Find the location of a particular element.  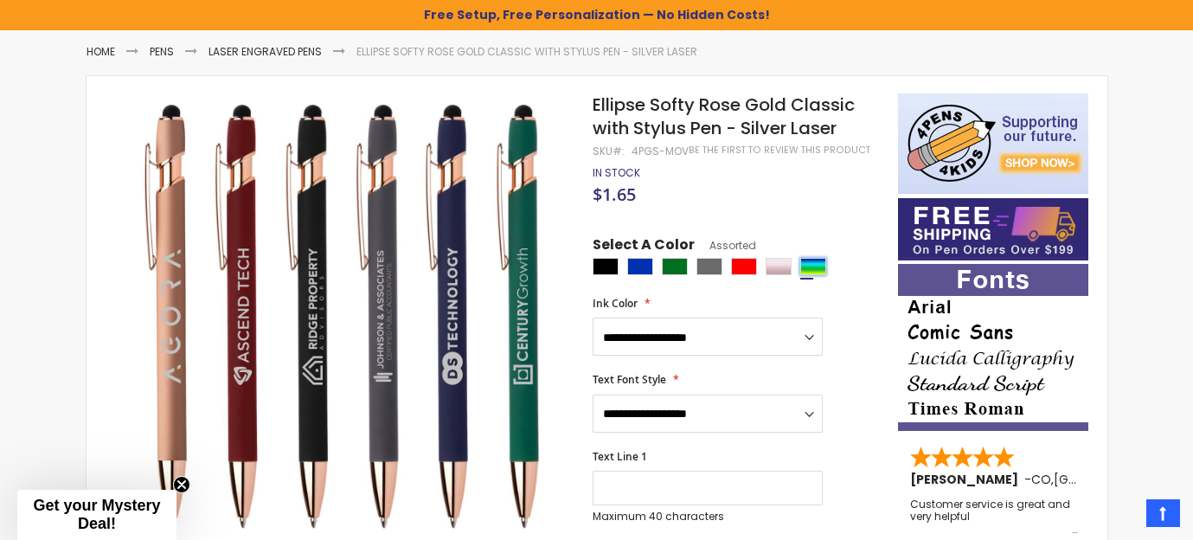

span: Ink Color is located at coordinates (615, 303).